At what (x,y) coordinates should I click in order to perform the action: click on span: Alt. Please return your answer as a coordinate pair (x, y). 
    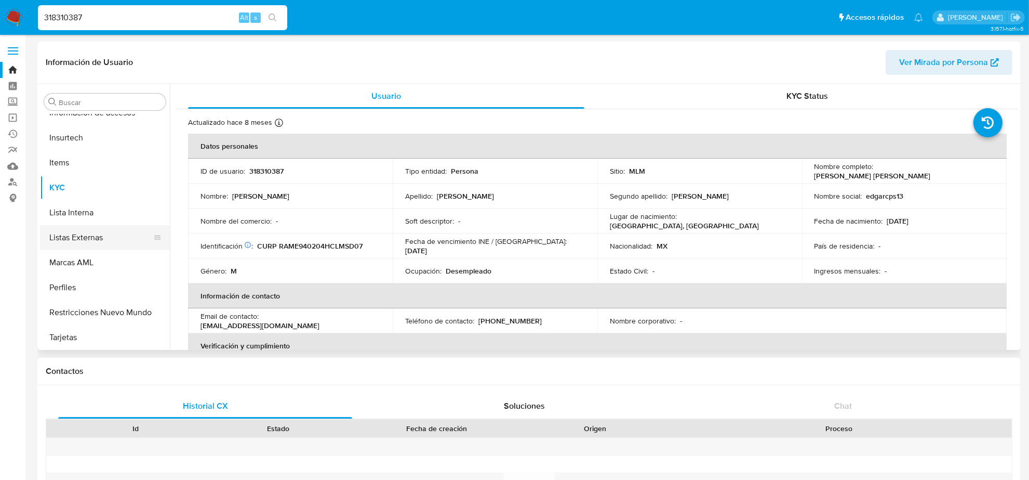
    Looking at the image, I should click on (244, 17).